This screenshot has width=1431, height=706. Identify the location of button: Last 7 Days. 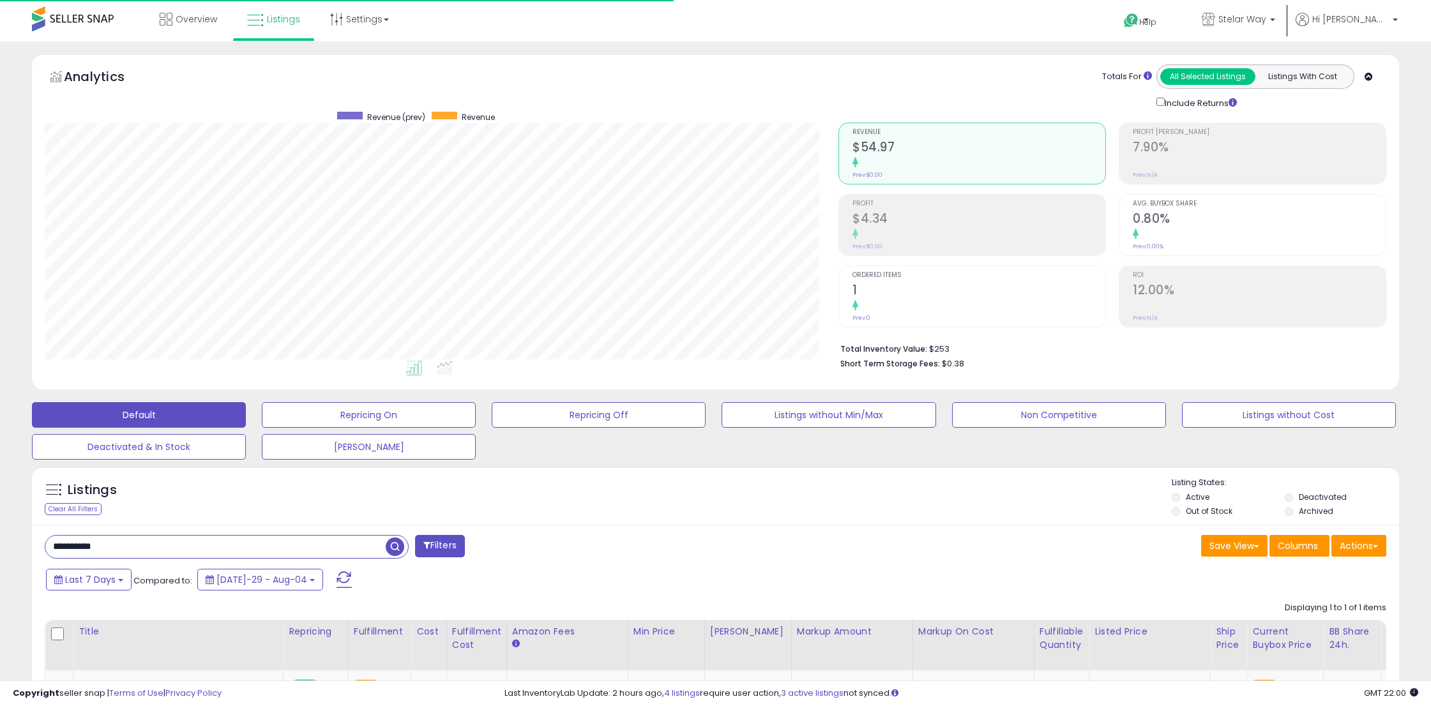
(89, 580).